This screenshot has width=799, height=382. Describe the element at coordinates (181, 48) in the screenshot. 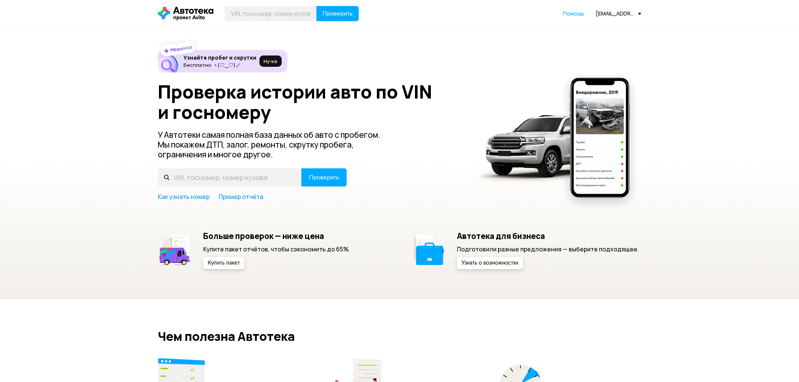

I see `strong: Новинка` at that location.